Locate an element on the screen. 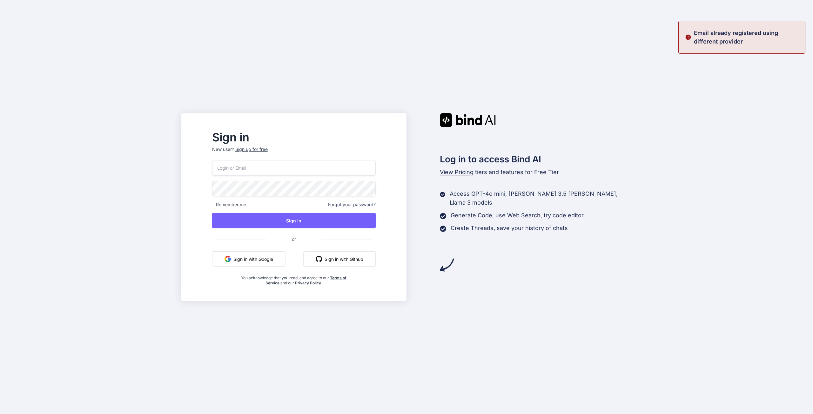 The width and height of the screenshot is (813, 414). p: New user? is located at coordinates (294, 153).